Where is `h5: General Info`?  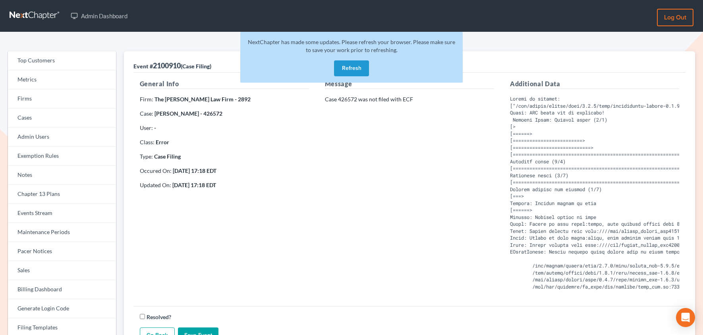
h5: General Info is located at coordinates (224, 84).